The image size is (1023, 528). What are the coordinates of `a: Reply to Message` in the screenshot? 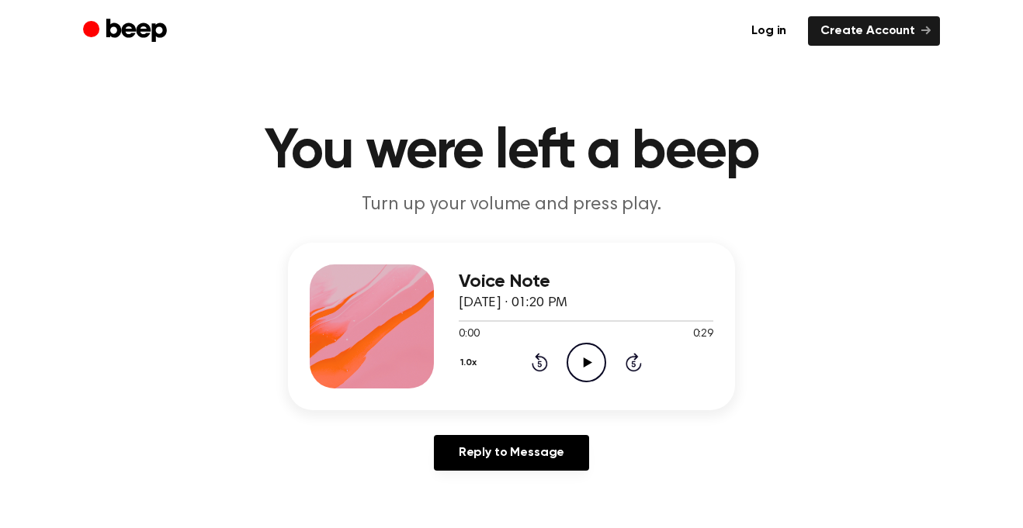 It's located at (511, 453).